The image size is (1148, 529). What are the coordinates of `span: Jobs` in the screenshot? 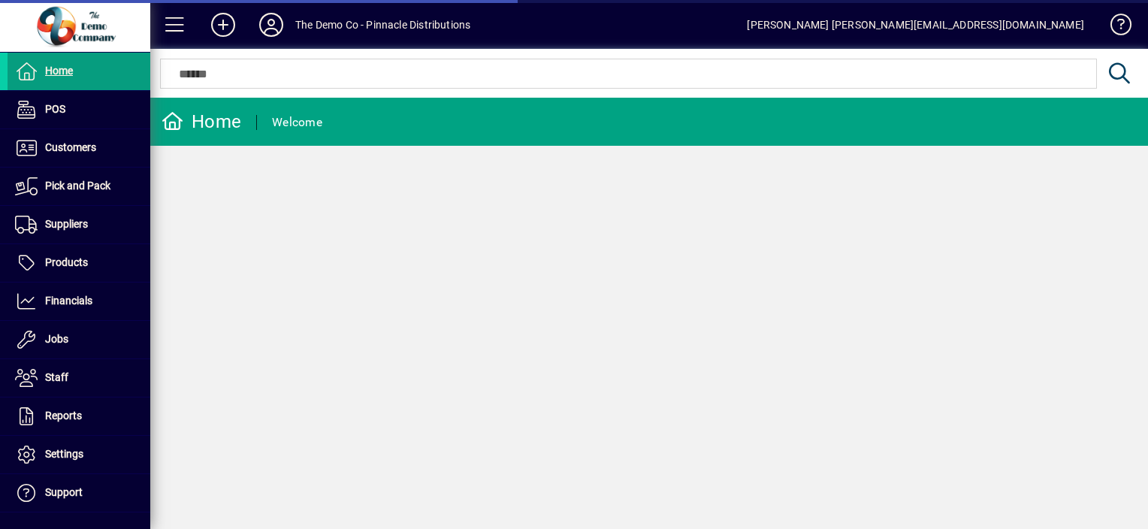 It's located at (56, 339).